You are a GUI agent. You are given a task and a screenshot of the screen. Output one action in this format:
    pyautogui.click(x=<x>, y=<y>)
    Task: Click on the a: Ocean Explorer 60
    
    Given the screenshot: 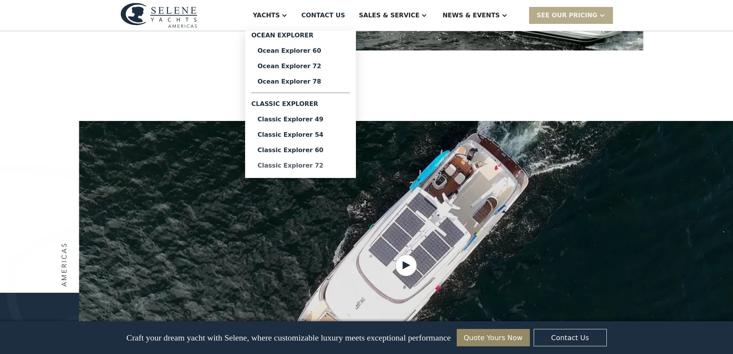 What is the action you would take?
    pyautogui.click(x=300, y=51)
    